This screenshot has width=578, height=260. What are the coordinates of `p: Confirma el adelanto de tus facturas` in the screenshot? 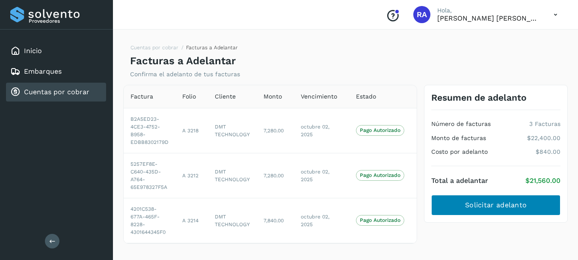 It's located at (185, 74).